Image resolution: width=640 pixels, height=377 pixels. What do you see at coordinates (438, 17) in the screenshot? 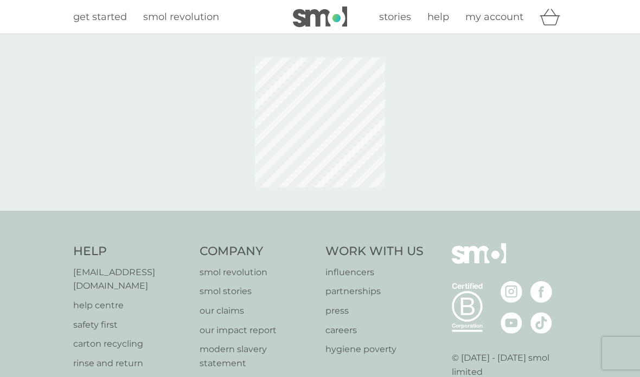
I see `a: help` at bounding box center [438, 17].